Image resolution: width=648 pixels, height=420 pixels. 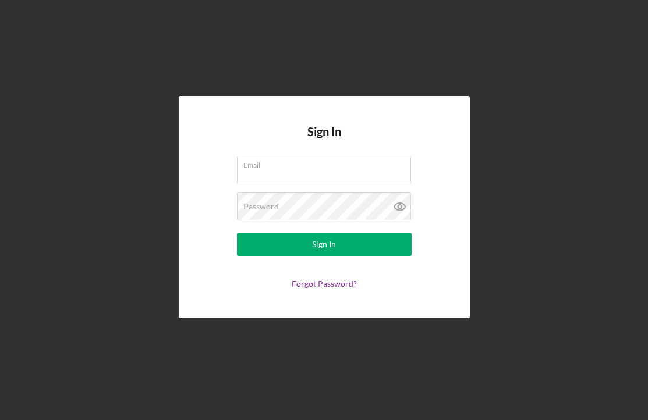 I want to click on a: Forgot Password?, so click(x=324, y=283).